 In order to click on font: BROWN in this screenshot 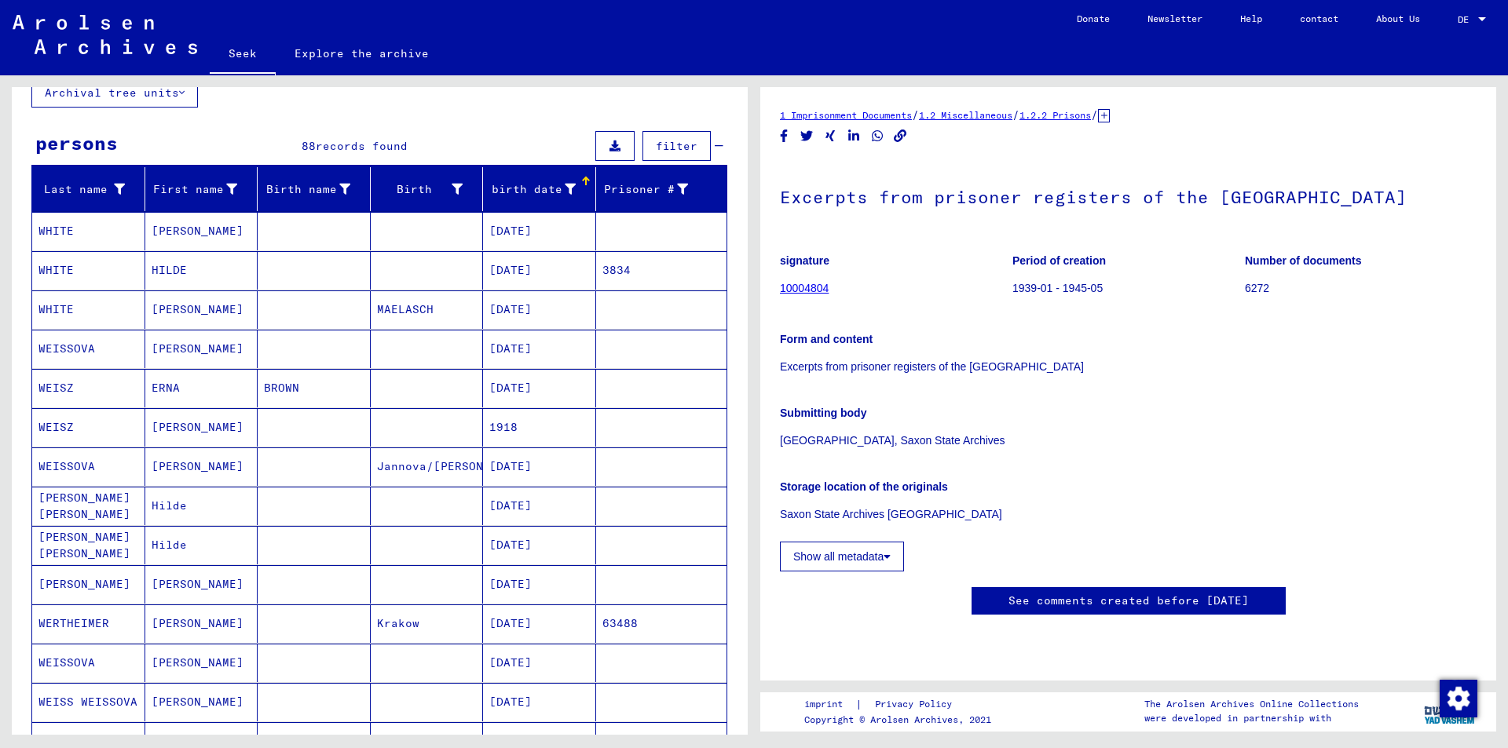, I will do `click(281, 388)`.